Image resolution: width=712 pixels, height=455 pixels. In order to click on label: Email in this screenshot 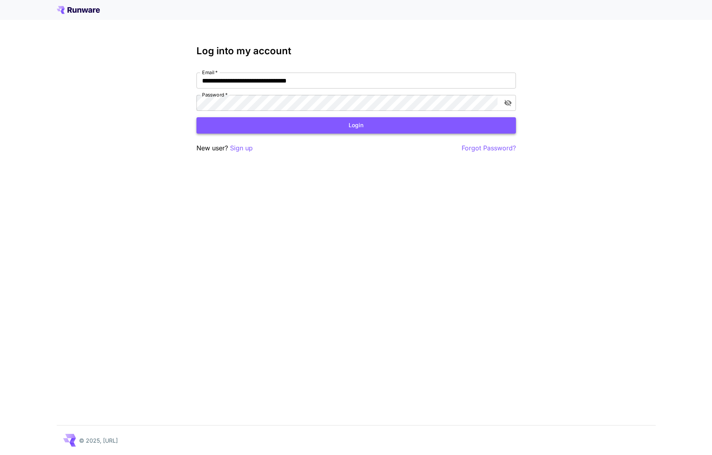, I will do `click(210, 72)`.